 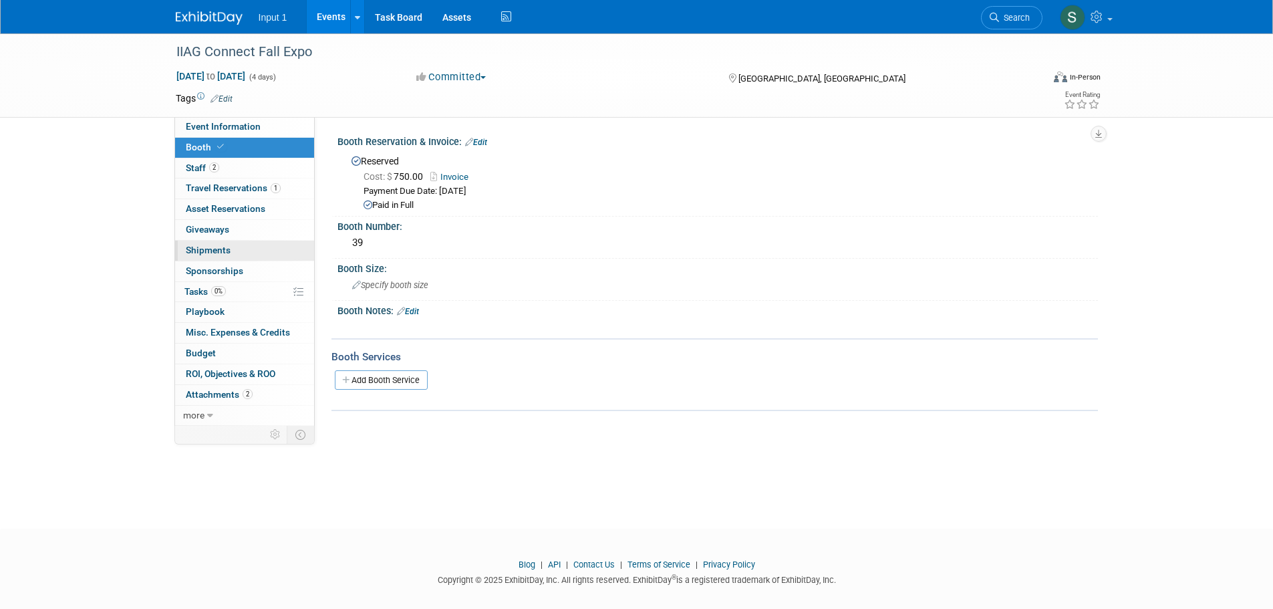 What do you see at coordinates (245, 374) in the screenshot?
I see `a: ROI, Objectives & ROO` at bounding box center [245, 374].